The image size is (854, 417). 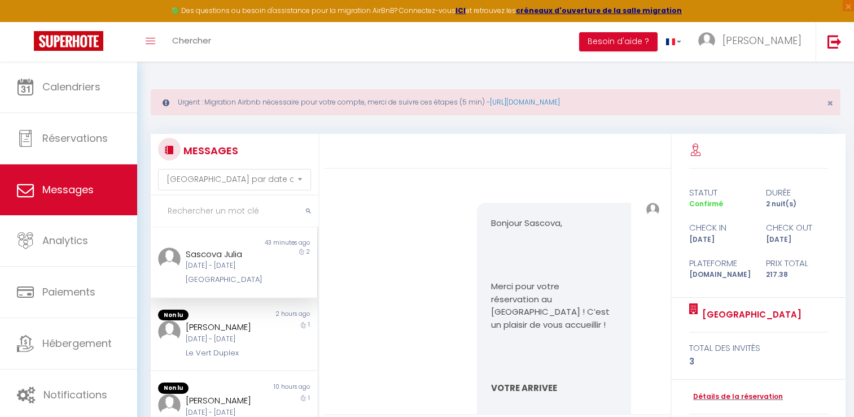 I want to click on div: Le Vert Duplex, so click(x=227, y=353).